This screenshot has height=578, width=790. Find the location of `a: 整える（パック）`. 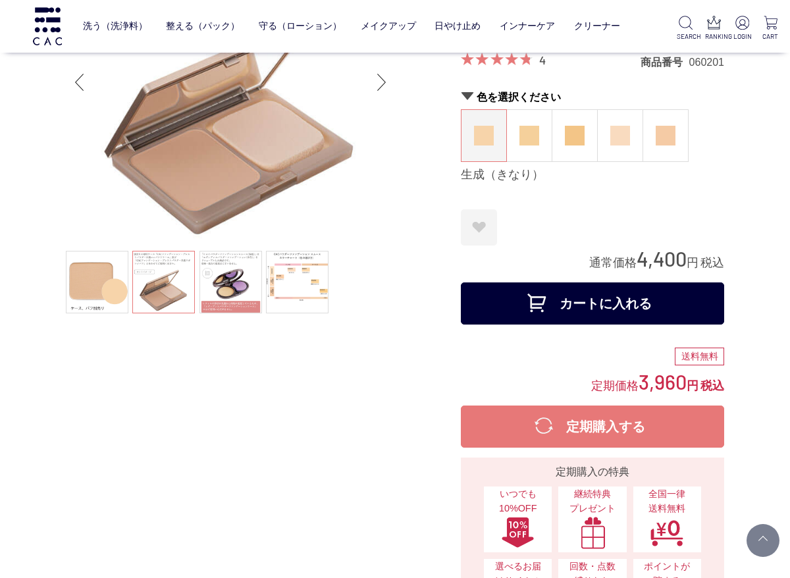

a: 整える（パック） is located at coordinates (203, 26).